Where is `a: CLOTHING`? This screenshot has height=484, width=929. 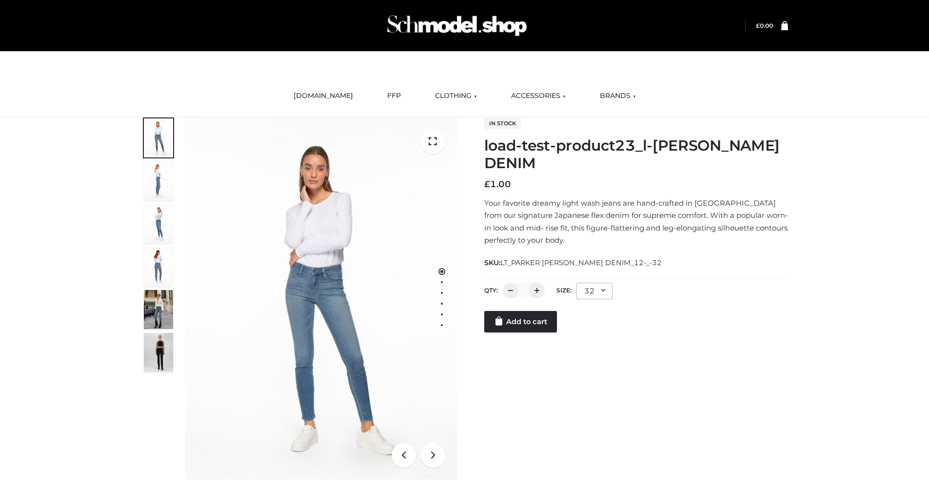 a: CLOTHING is located at coordinates (456, 96).